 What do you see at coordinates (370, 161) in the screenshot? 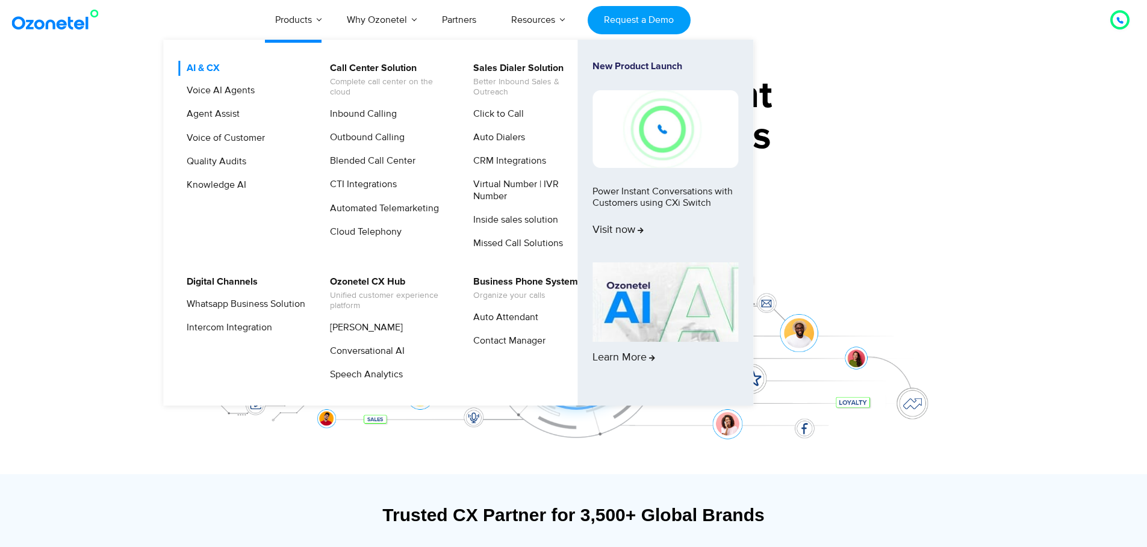
I see `a: Blended Call Center` at bounding box center [370, 161].